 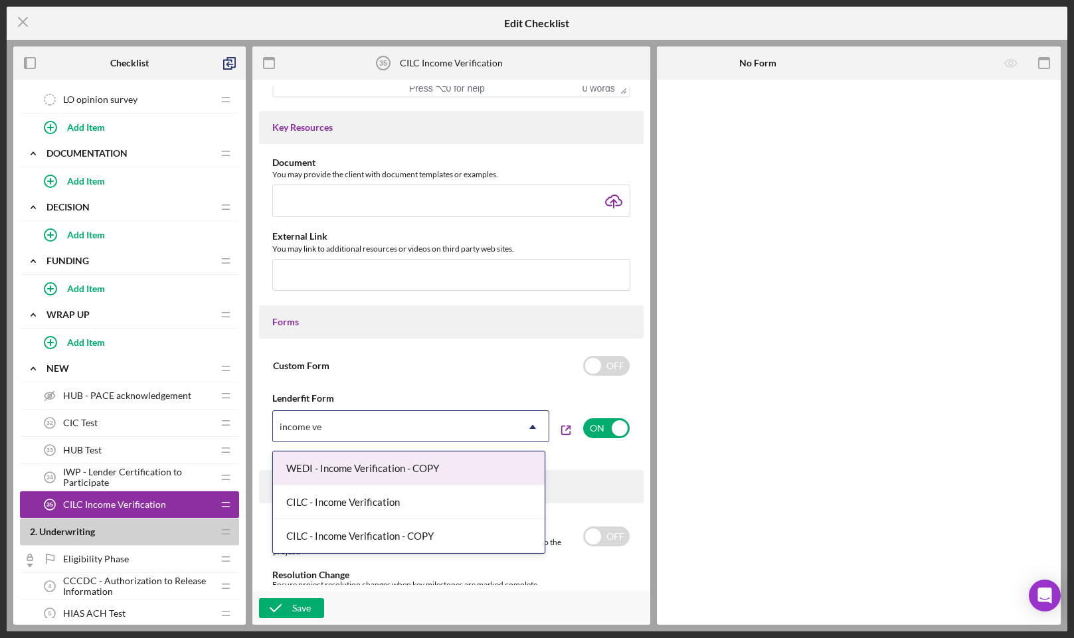 I want to click on div: Funding, so click(x=130, y=261).